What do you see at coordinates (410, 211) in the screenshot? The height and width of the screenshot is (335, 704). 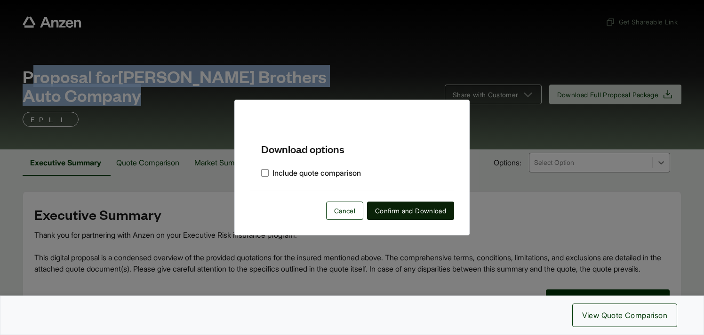 I see `button: Confirm and Download` at bounding box center [410, 211].